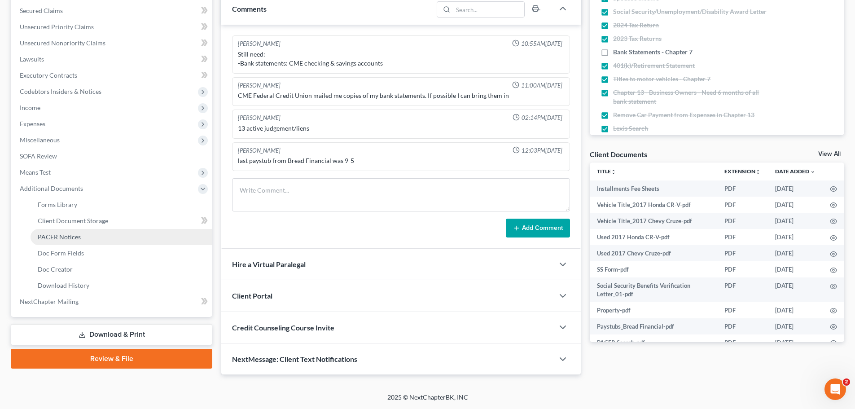 The image size is (855, 409). Describe the element at coordinates (121, 205) in the screenshot. I see `a: Forms Library` at that location.